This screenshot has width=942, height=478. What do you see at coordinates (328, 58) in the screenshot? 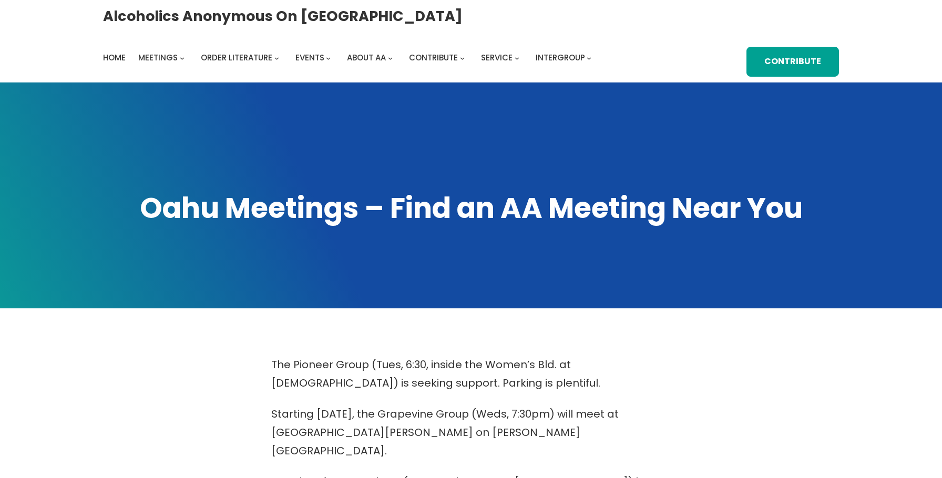
I see `button: Events submenu` at bounding box center [328, 58].